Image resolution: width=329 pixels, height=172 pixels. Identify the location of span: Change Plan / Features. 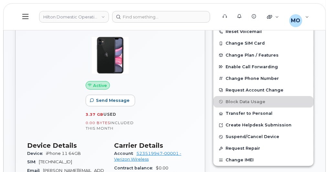
(252, 55).